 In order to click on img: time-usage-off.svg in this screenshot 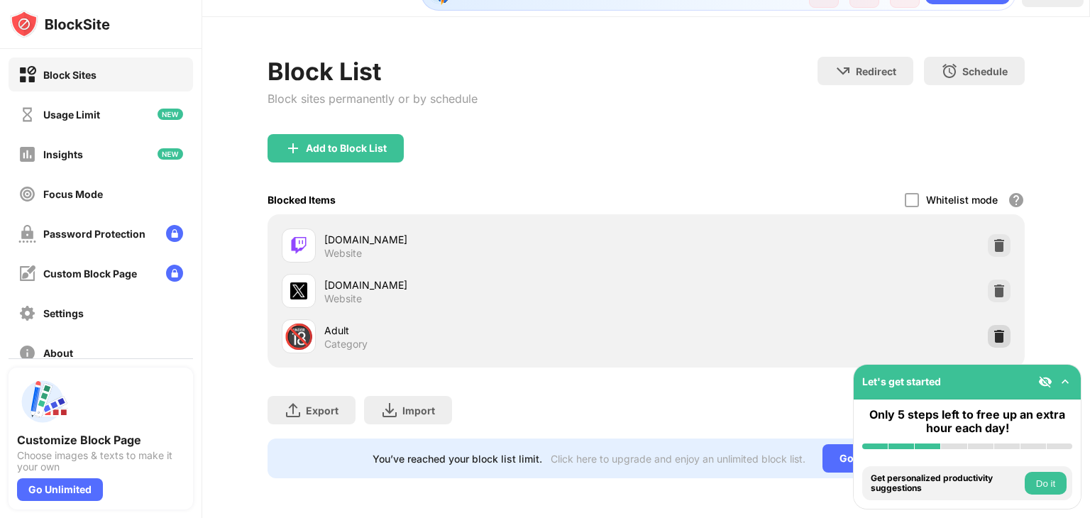, I will do `click(27, 114)`.